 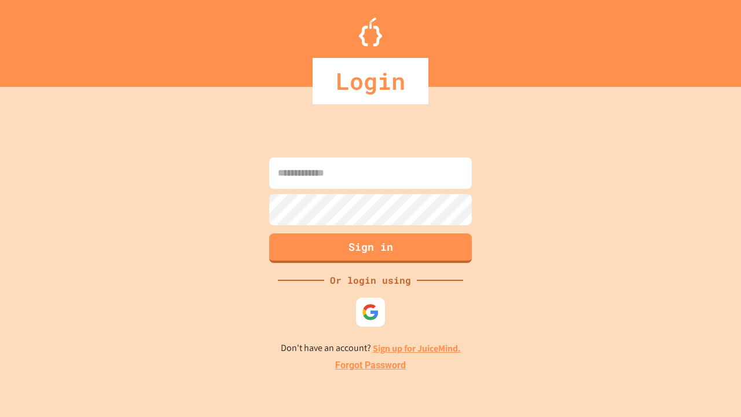 I want to click on p: Don't have an account?, so click(x=371, y=348).